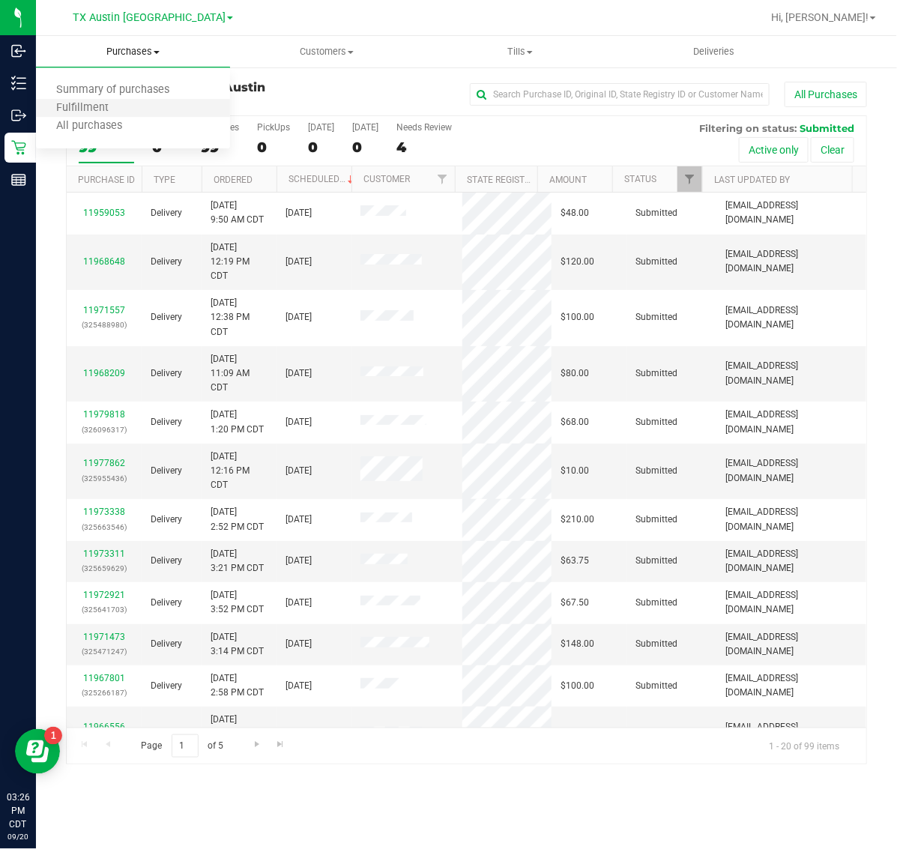 Image resolution: width=897 pixels, height=849 pixels. I want to click on span: $120.00, so click(577, 261).